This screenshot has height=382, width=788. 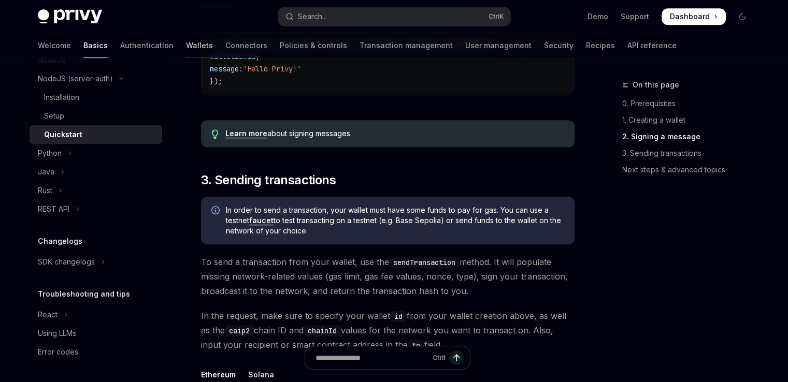 I want to click on div: NodeJS (server-auth), so click(x=75, y=79).